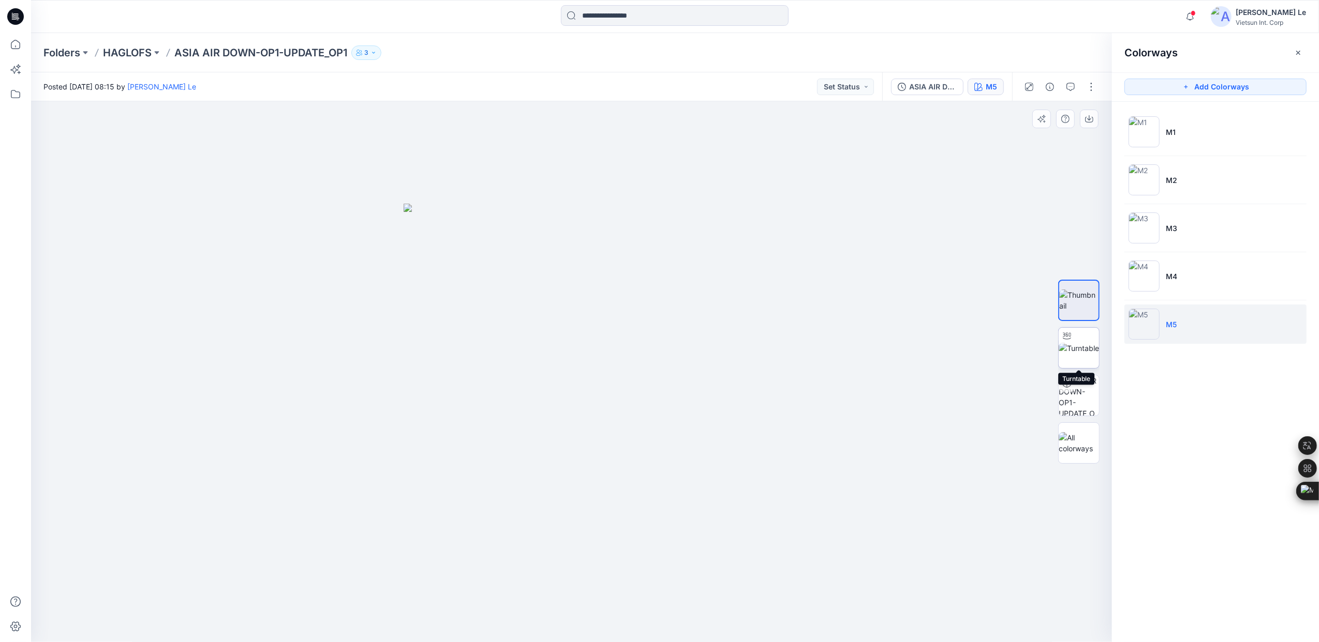  Describe the element at coordinates (62, 53) in the screenshot. I see `a: Folders` at that location.